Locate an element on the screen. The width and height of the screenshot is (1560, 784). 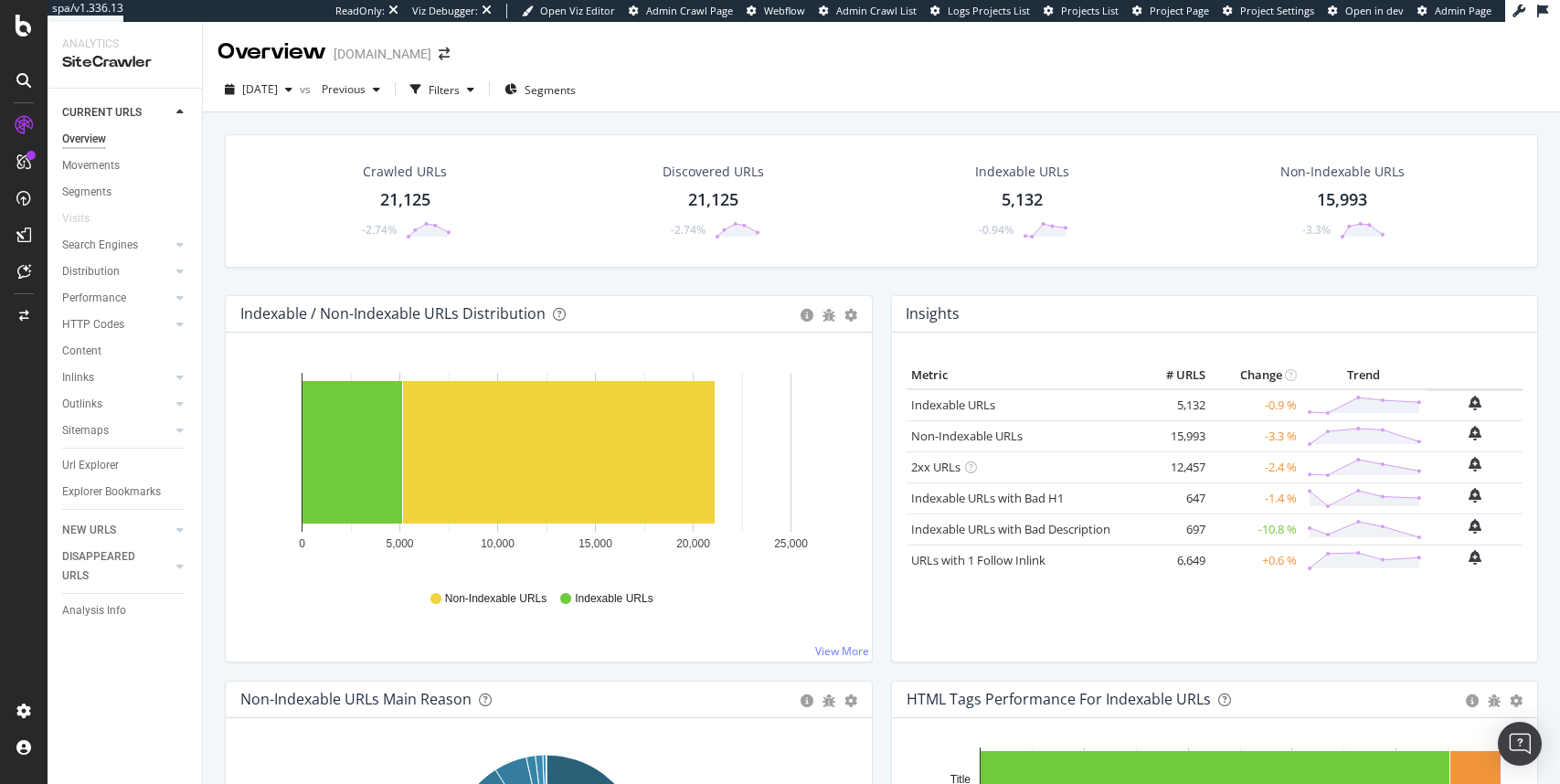
td: 6,649 is located at coordinates (1173, 560).